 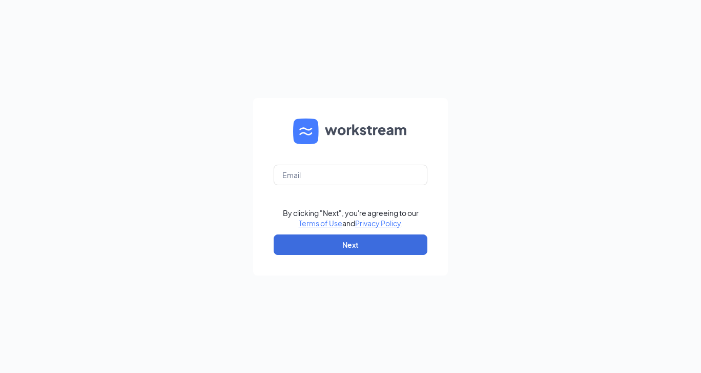 What do you see at coordinates (351, 244) in the screenshot?
I see `button: Next` at bounding box center [351, 244].